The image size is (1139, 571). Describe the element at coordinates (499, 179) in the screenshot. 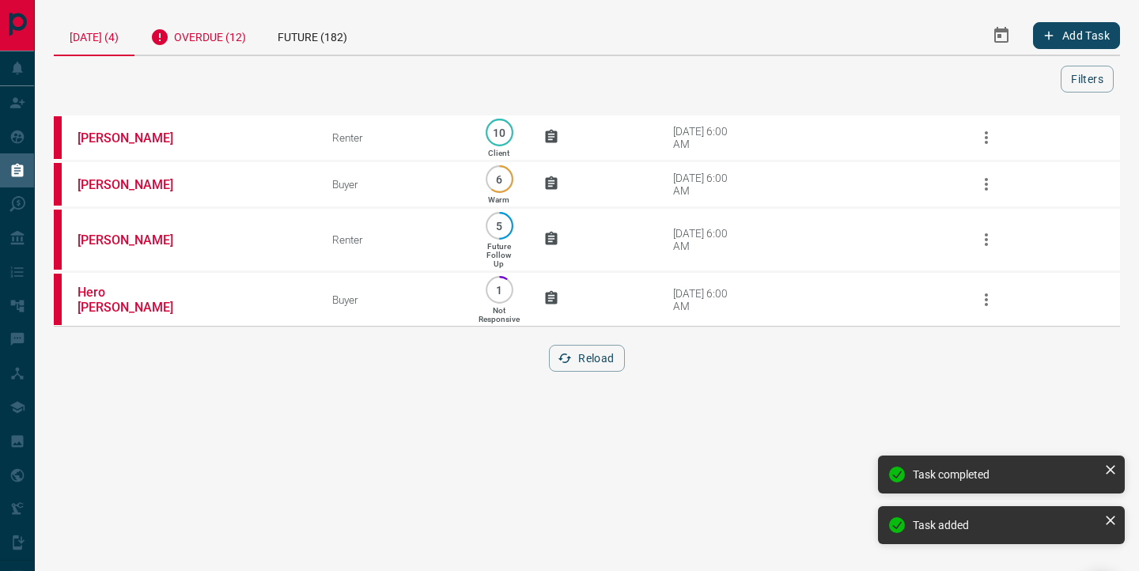

I see `p: 6` at that location.